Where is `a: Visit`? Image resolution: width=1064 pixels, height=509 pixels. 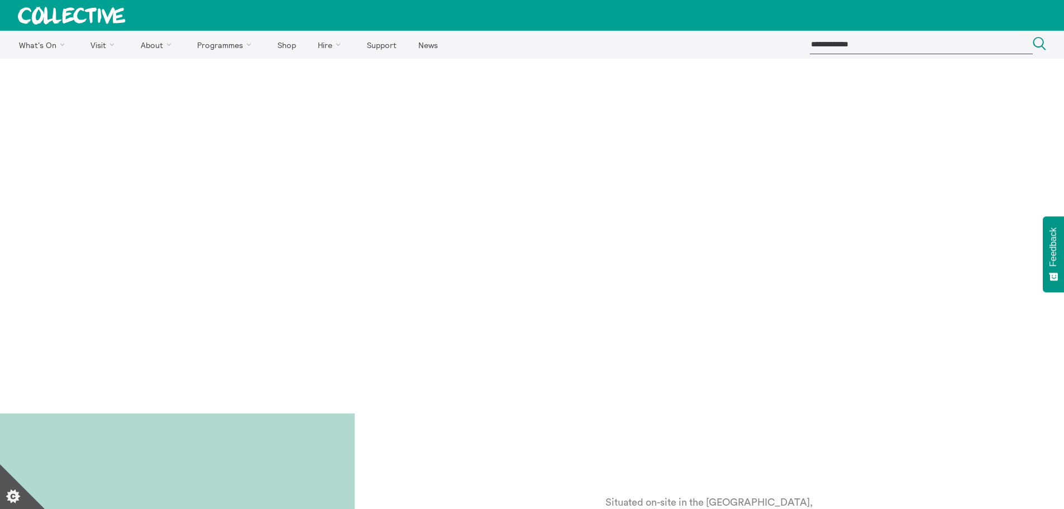
a: Visit is located at coordinates (105, 45).